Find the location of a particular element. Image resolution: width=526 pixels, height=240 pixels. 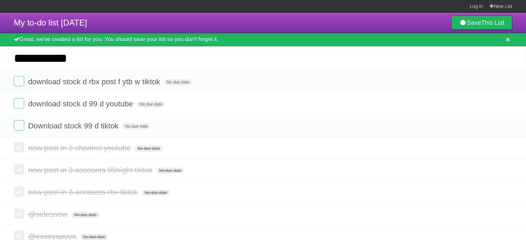

span: now post in 3 accounts 99night tiktok is located at coordinates (91, 170).